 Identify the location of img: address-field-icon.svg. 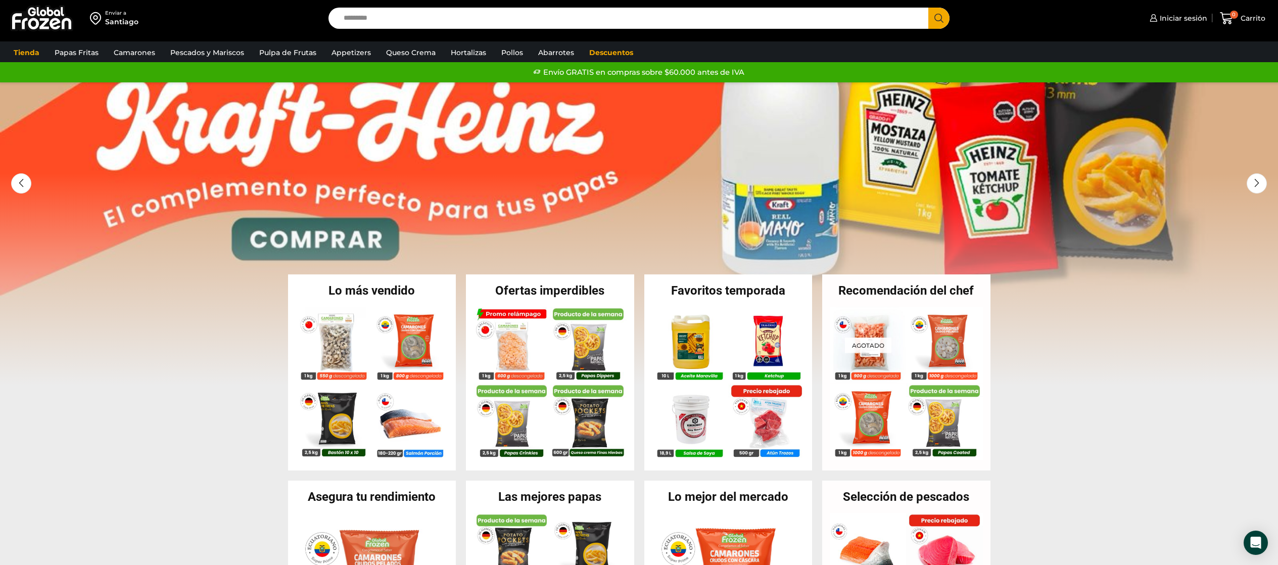
(98, 18).